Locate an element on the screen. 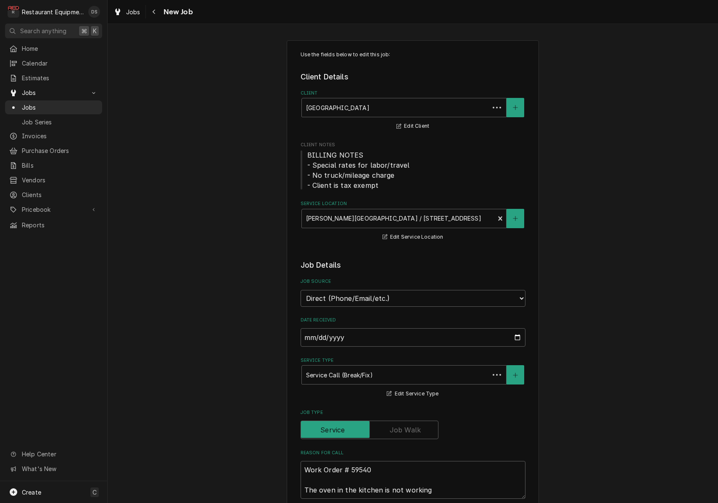  label: Reason For Call is located at coordinates (413, 453).